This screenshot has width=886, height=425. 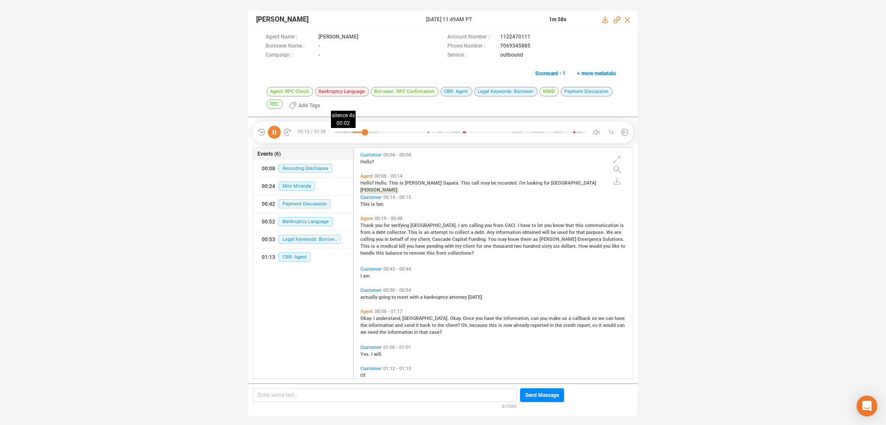 What do you see at coordinates (514, 239) in the screenshot?
I see `span: know` at bounding box center [514, 239].